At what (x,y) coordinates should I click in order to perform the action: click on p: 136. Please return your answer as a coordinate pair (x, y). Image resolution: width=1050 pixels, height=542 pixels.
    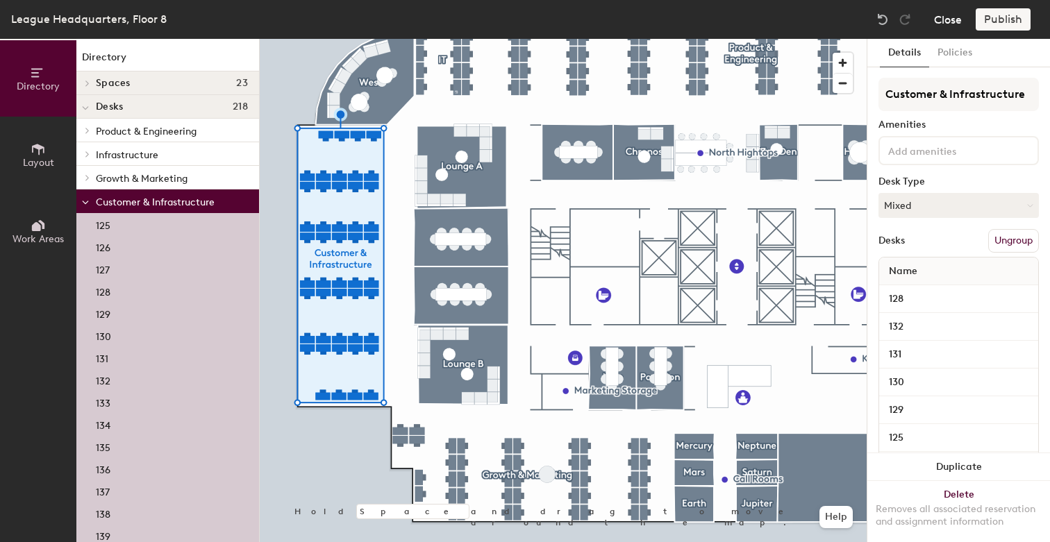
    Looking at the image, I should click on (103, 468).